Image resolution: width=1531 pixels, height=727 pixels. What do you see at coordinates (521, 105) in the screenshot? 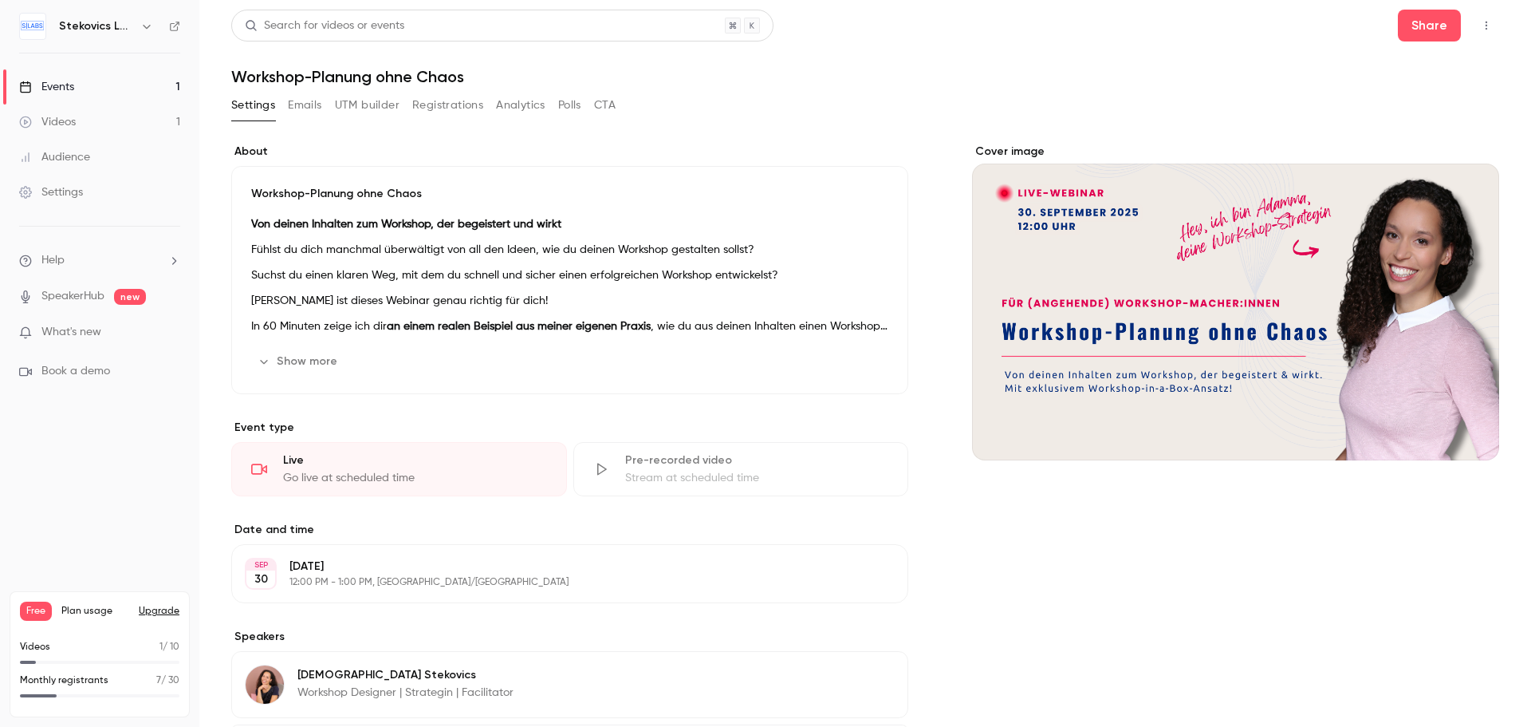
I see `button: Analytics` at bounding box center [521, 105].